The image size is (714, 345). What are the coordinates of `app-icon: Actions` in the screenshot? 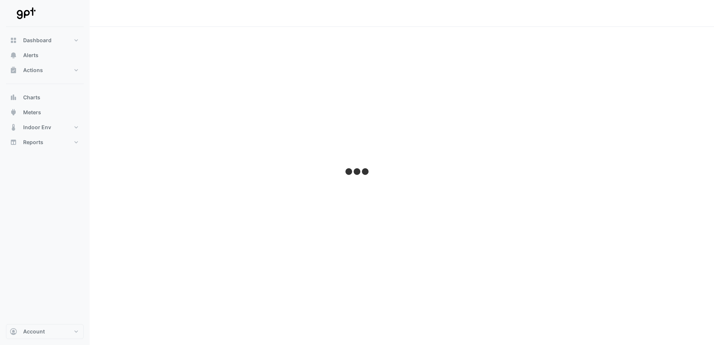 It's located at (13, 70).